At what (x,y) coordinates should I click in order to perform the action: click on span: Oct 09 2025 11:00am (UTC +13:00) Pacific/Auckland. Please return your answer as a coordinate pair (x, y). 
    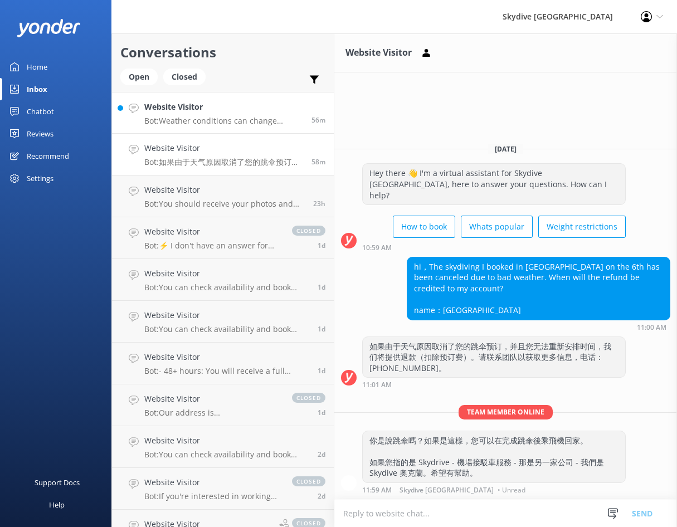
    Looking at the image, I should click on (318, 162).